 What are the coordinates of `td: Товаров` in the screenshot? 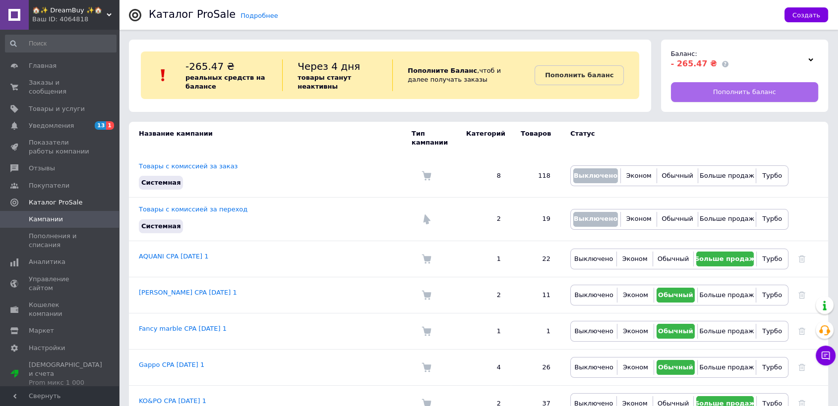 It's located at (535, 138).